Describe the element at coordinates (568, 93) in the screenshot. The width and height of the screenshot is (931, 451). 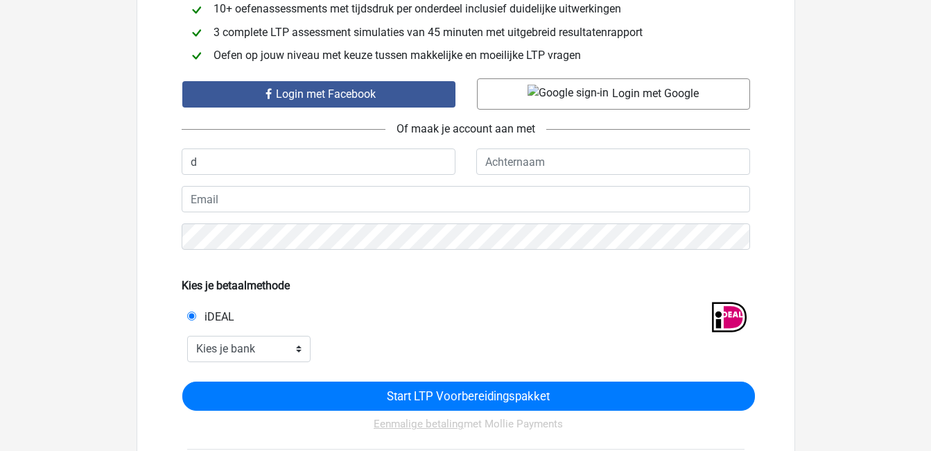
I see `img: Google sign-in` at that location.